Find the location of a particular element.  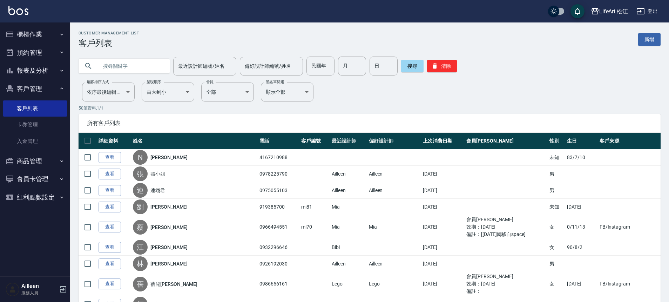

div: 顯示全部 is located at coordinates (287, 92).